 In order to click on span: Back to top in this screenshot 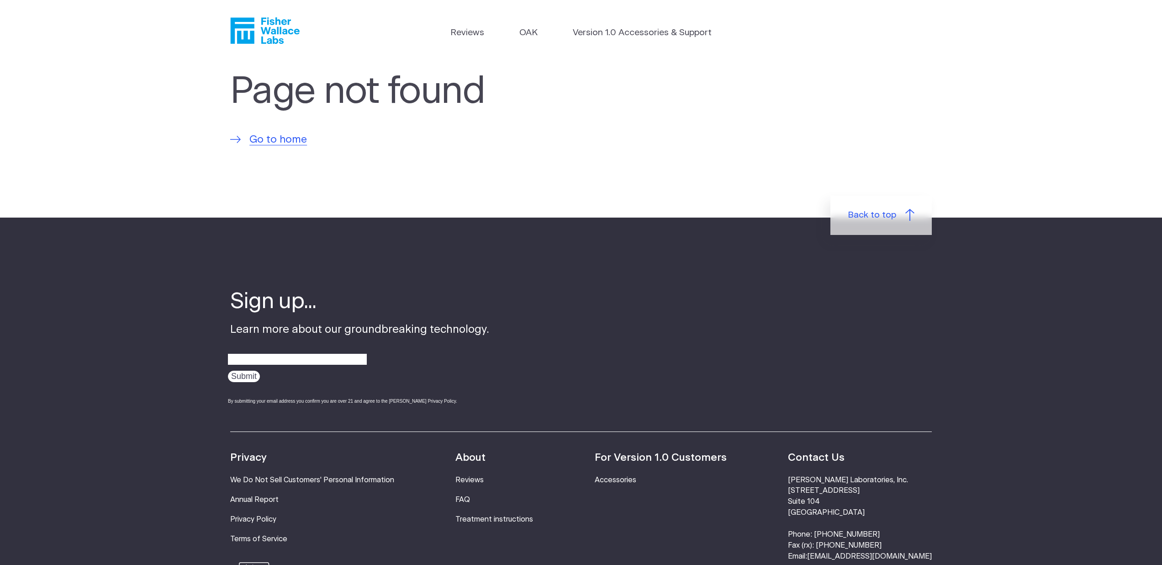, I will do `click(872, 215)`.